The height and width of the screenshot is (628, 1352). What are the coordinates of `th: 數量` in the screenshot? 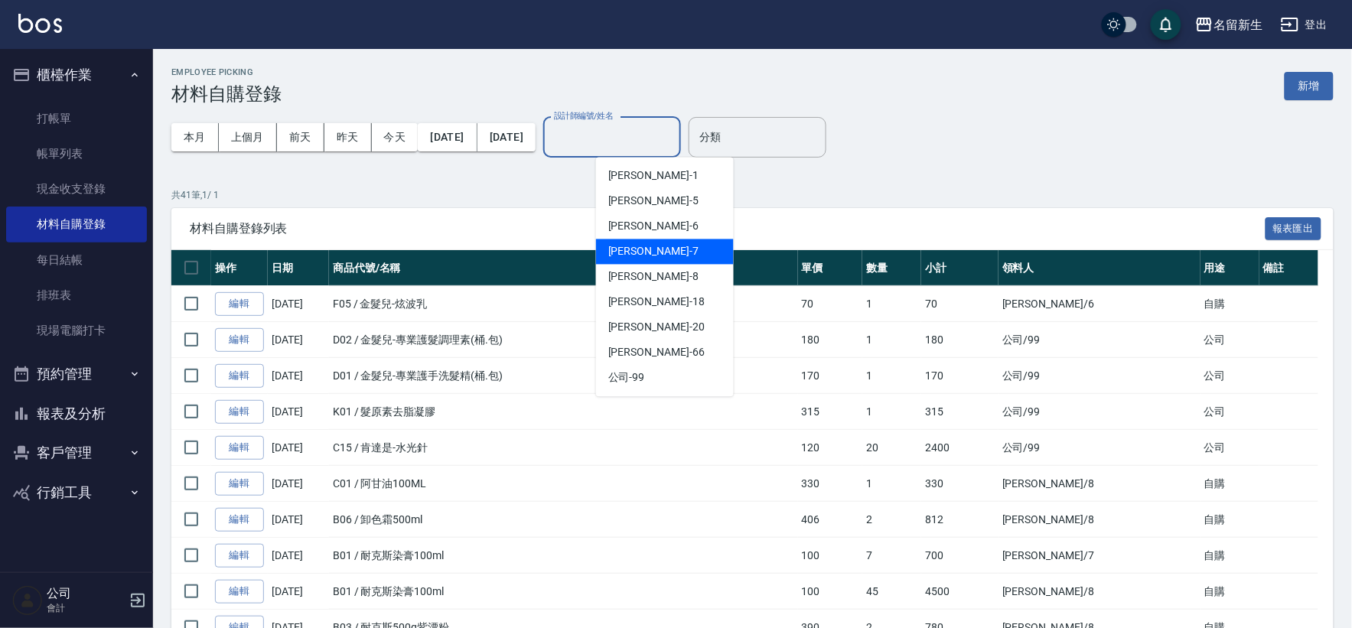 It's located at (891, 268).